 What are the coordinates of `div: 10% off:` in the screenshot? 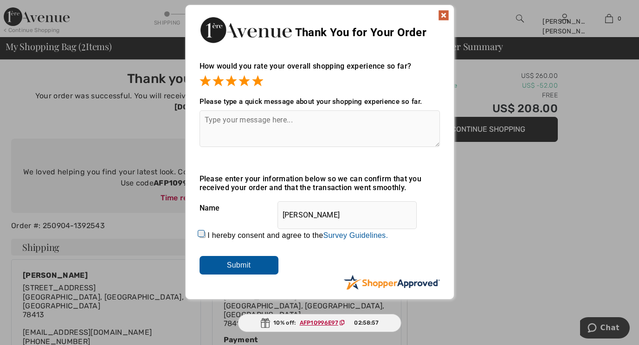 It's located at (319, 323).